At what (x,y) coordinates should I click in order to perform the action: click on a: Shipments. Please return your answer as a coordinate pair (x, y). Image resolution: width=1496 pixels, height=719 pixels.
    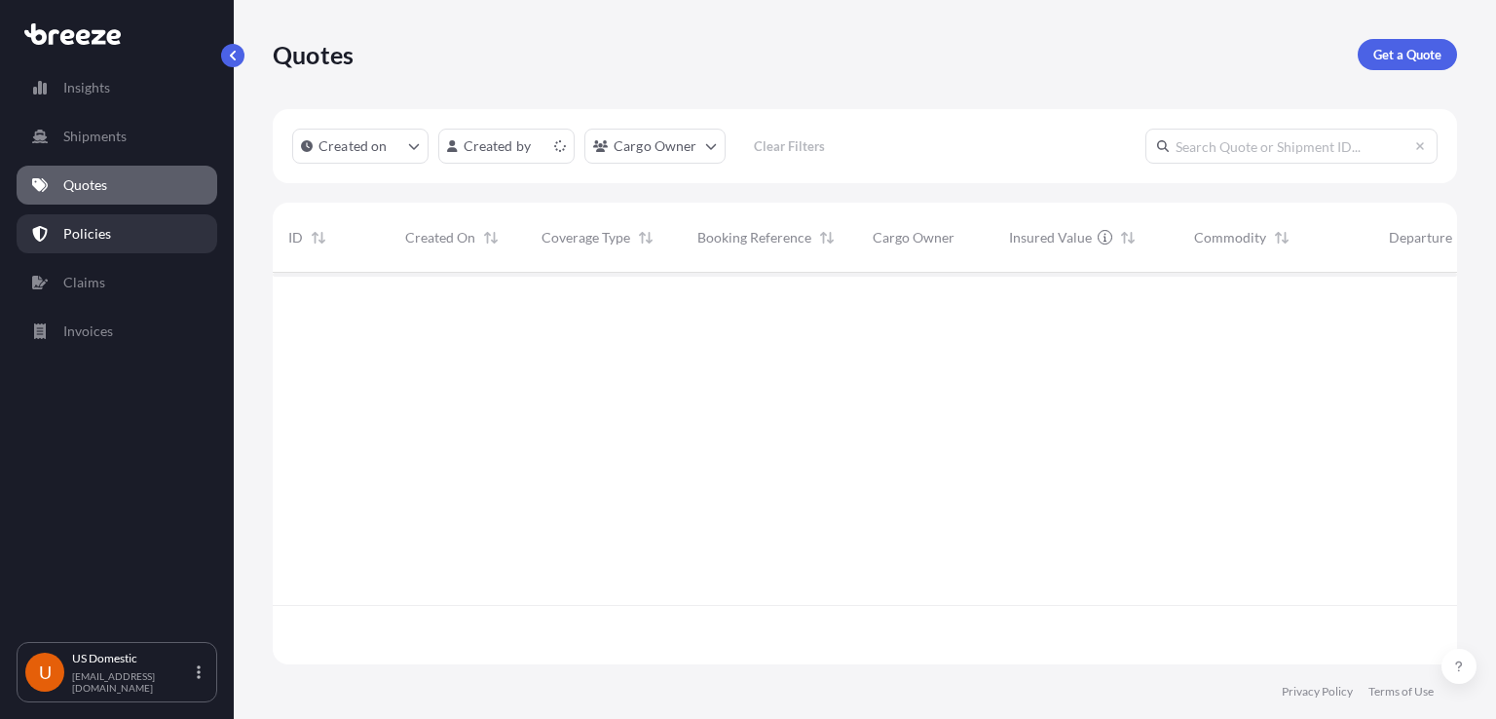
    Looking at the image, I should click on (117, 136).